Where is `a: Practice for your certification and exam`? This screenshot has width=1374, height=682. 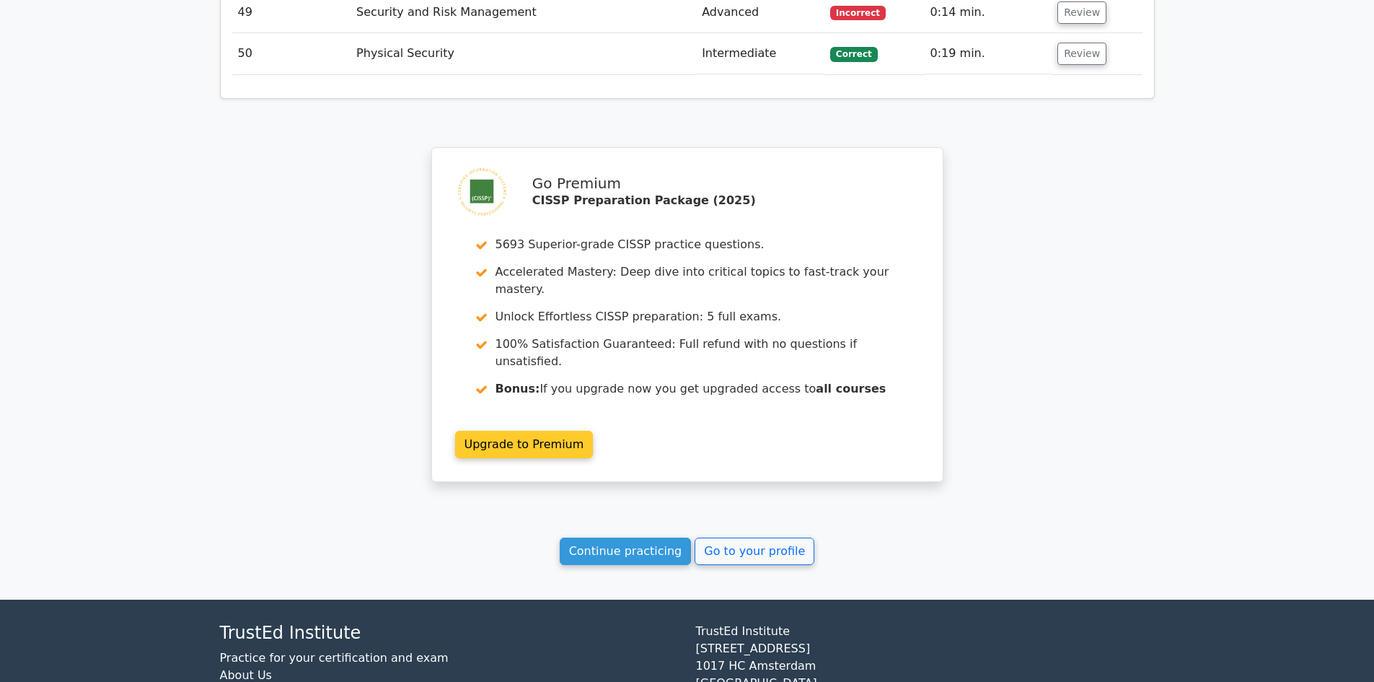 a: Practice for your certification and exam is located at coordinates (334, 657).